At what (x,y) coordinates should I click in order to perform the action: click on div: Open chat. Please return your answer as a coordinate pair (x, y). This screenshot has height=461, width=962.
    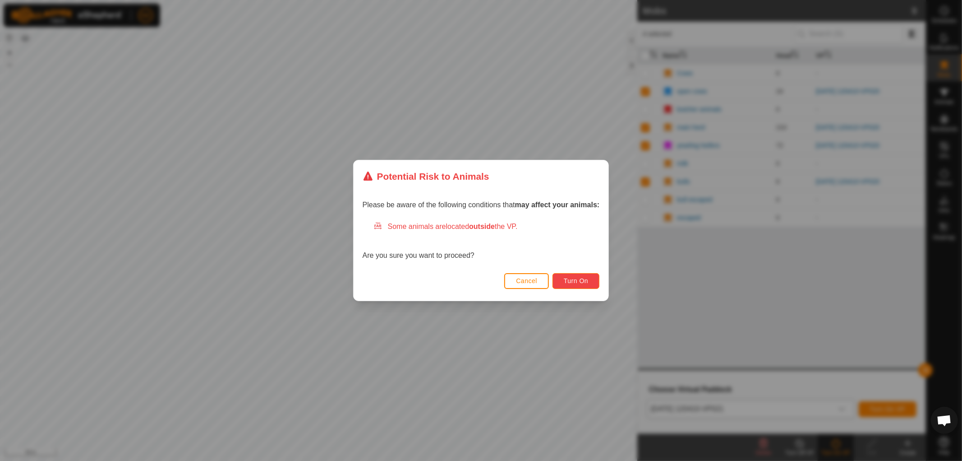
    Looking at the image, I should click on (945, 420).